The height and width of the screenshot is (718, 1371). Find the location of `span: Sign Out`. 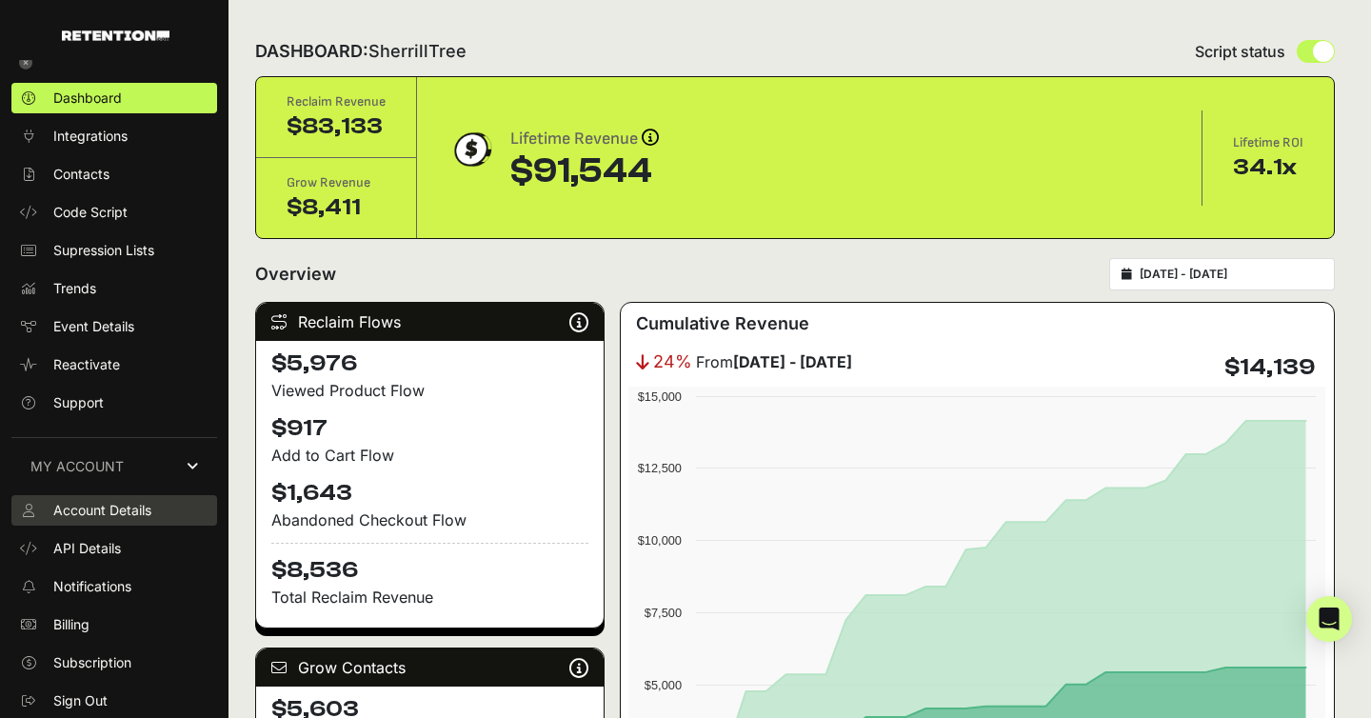

span: Sign Out is located at coordinates (80, 701).